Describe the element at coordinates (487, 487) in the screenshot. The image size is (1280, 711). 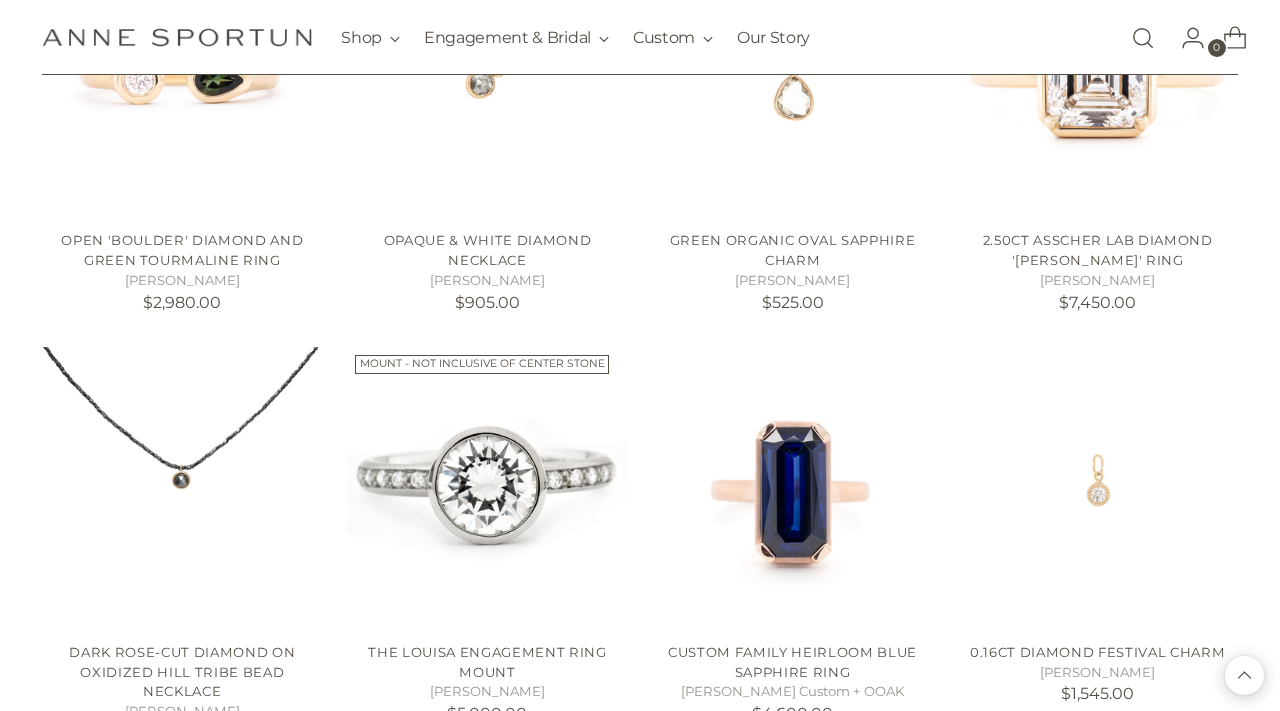
I see `img: The Louisa Engagement Ring - Anne Sportun Fine Jewellery` at that location.